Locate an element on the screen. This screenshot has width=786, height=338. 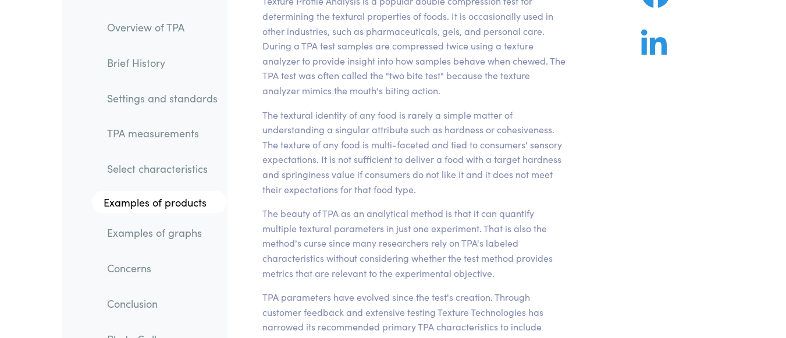
p: The beauty of TPA as an analytical method is that it can quantify multiple textural parameters in... is located at coordinates (413, 243).